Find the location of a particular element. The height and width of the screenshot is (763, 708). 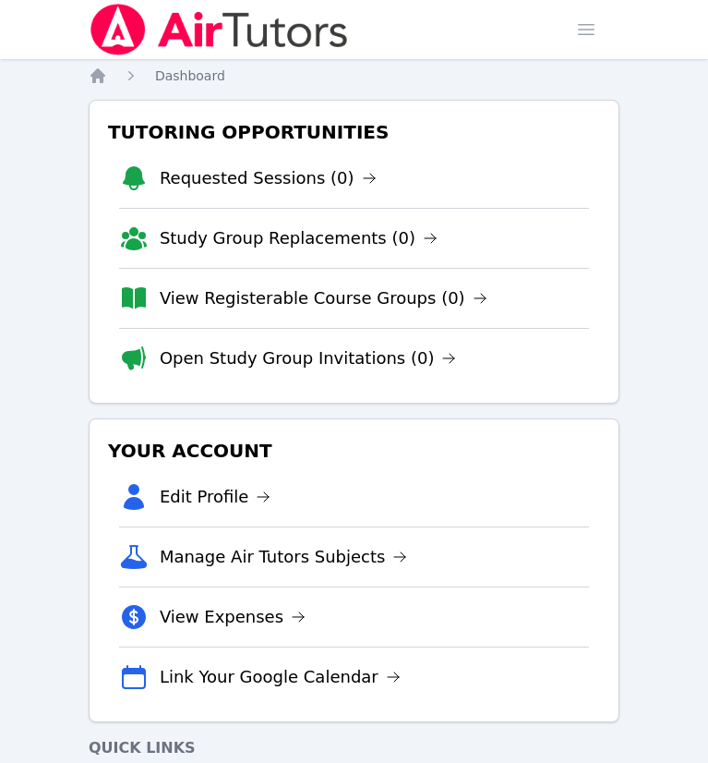

nav: Breadcrumb is located at coordinates (354, 76).